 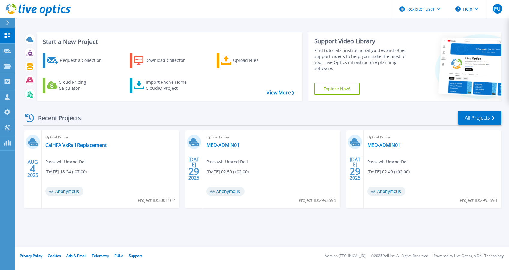 What do you see at coordinates (257, 60) in the screenshot?
I see `div: Upload Files` at bounding box center [257, 60].